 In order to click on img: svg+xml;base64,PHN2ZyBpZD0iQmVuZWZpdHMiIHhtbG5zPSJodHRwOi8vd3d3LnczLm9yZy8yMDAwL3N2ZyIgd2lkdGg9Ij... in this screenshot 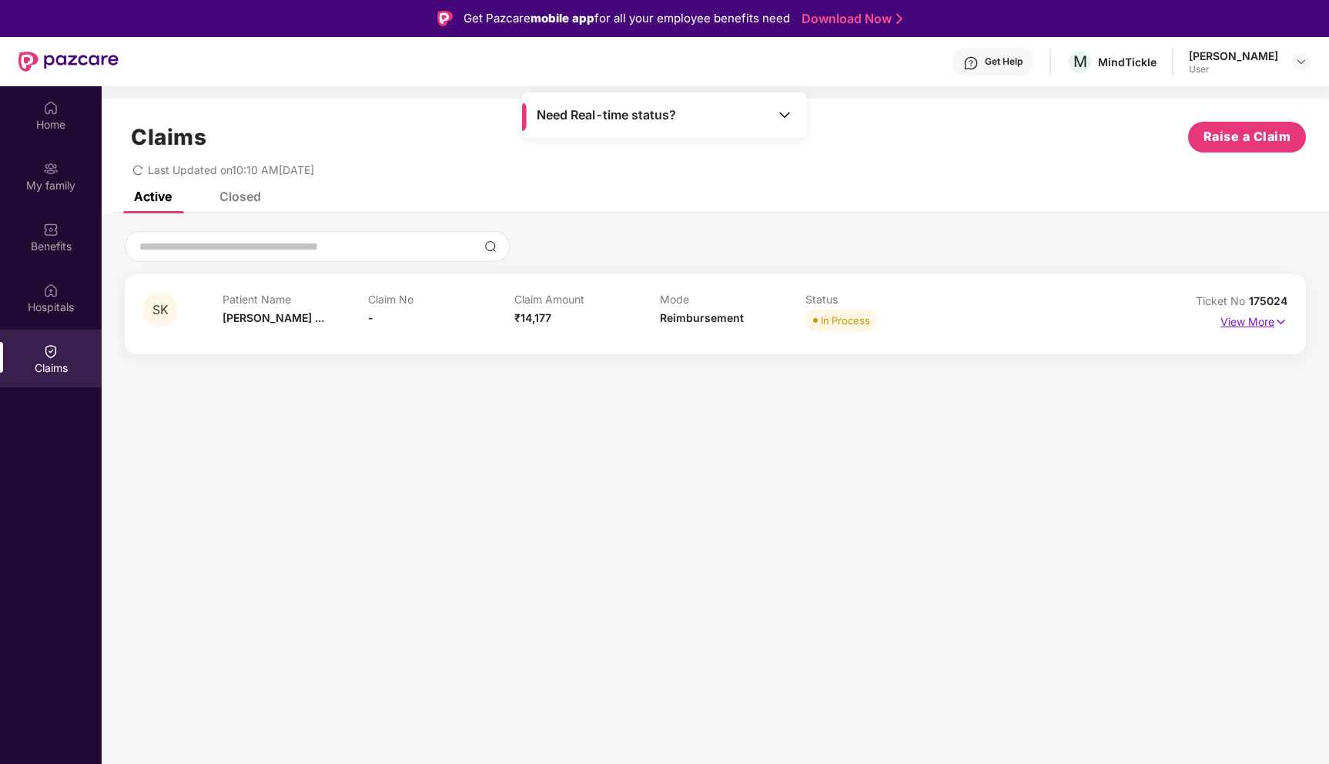, I will do `click(51, 229)`.